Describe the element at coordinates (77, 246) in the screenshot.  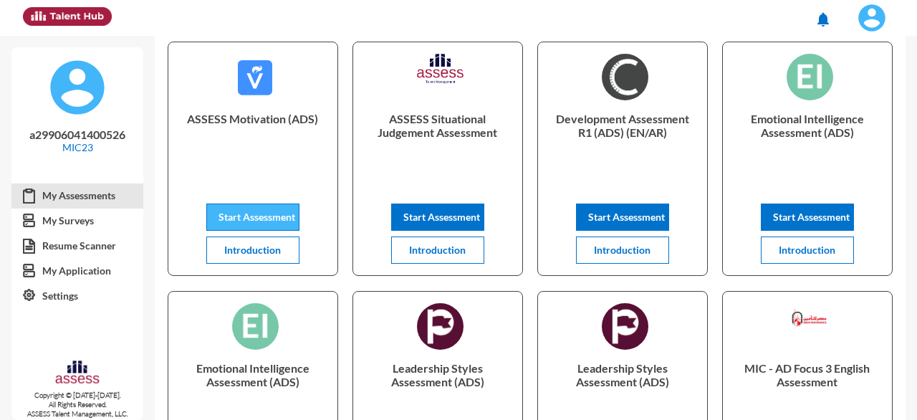
I see `button: Resume Scanner` at that location.